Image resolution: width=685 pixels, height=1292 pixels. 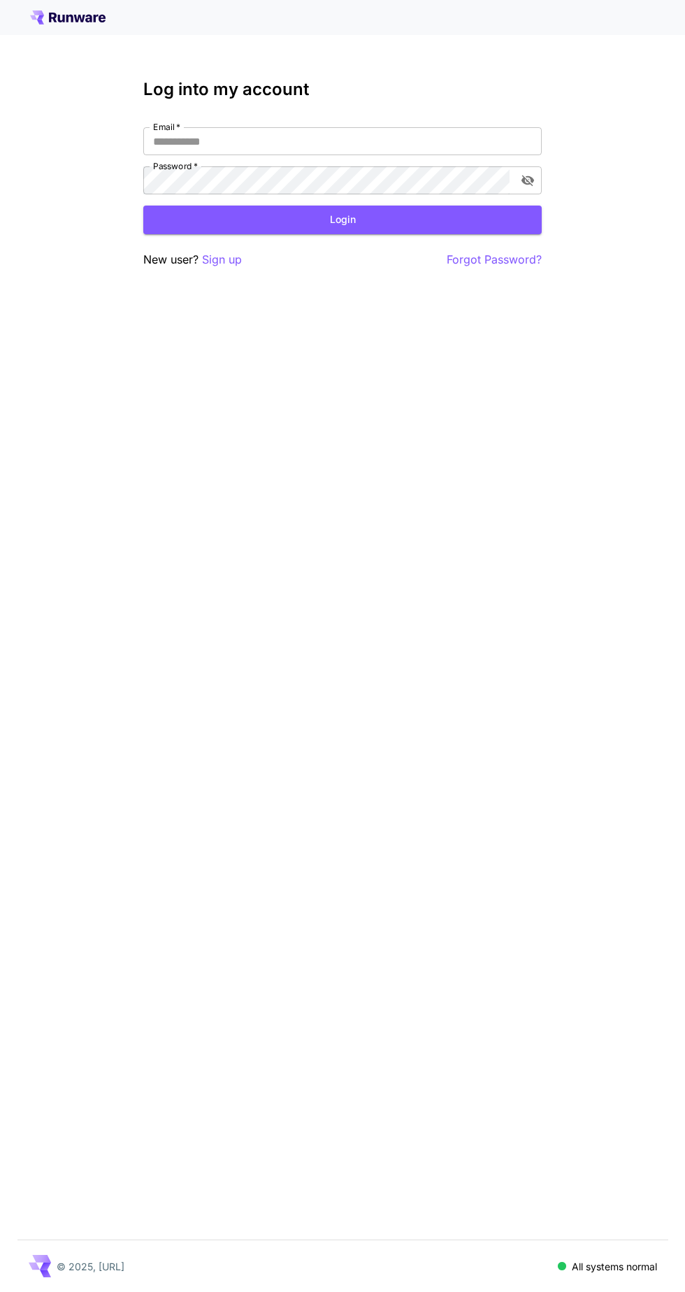 I want to click on label: Email, so click(x=166, y=126).